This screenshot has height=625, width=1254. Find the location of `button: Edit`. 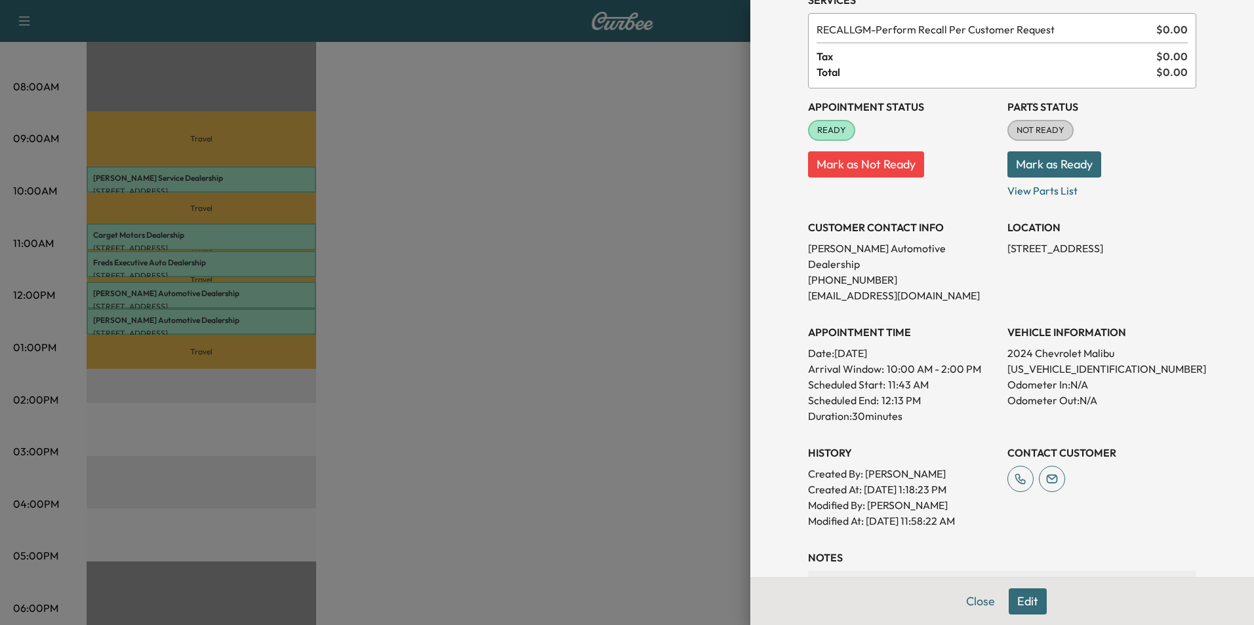

button: Edit is located at coordinates (1027, 602).